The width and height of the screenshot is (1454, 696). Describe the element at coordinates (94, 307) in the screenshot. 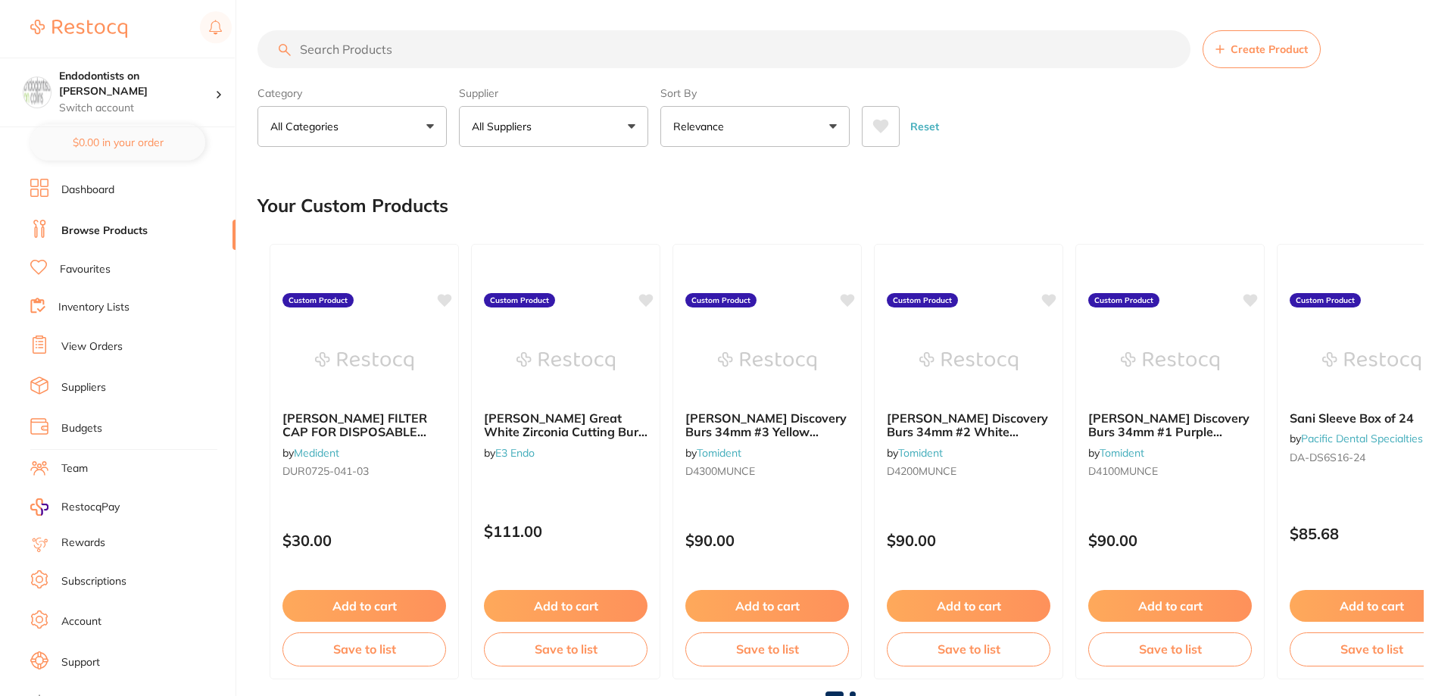

I see `a: Inventory Lists` at that location.